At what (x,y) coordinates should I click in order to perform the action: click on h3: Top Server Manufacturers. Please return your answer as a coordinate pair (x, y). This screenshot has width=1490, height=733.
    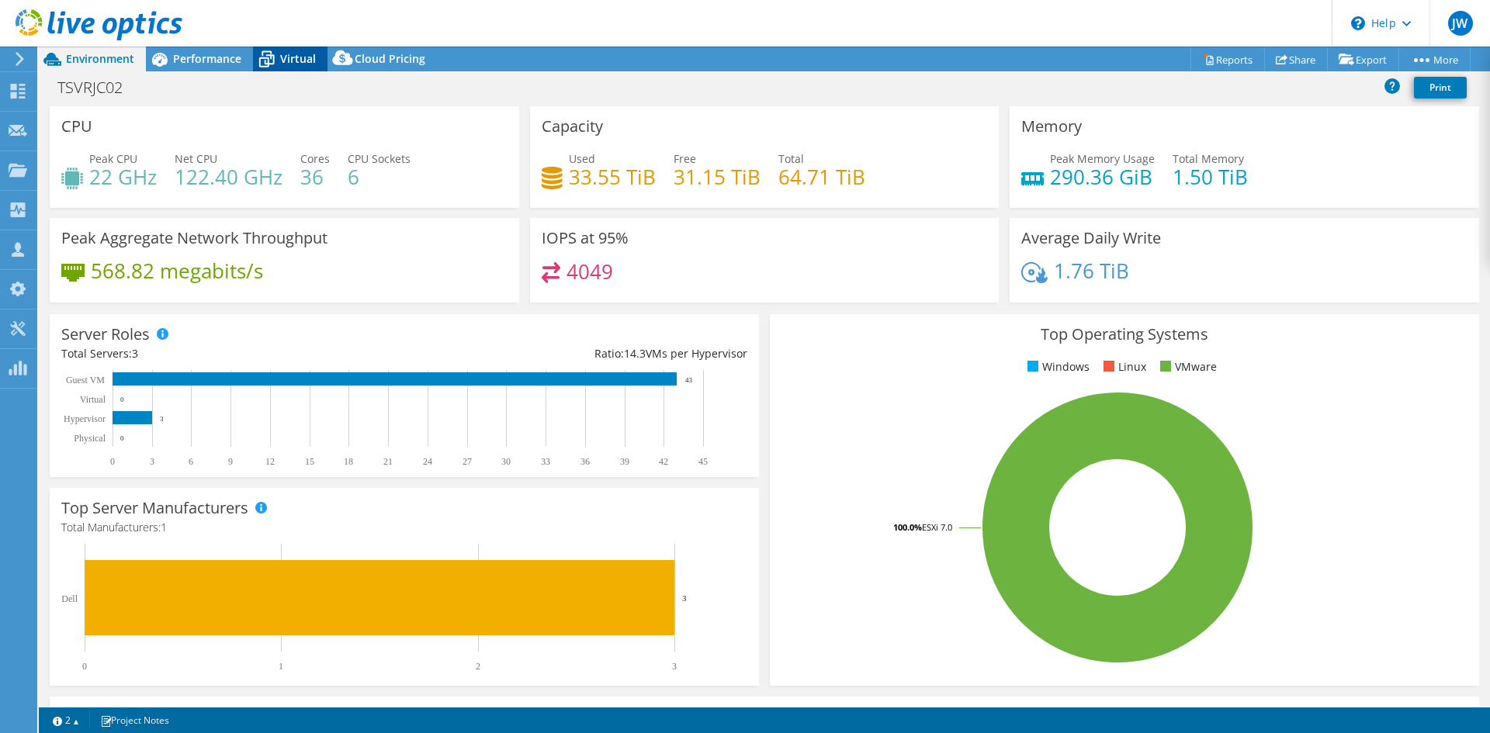
    Looking at the image, I should click on (154, 508).